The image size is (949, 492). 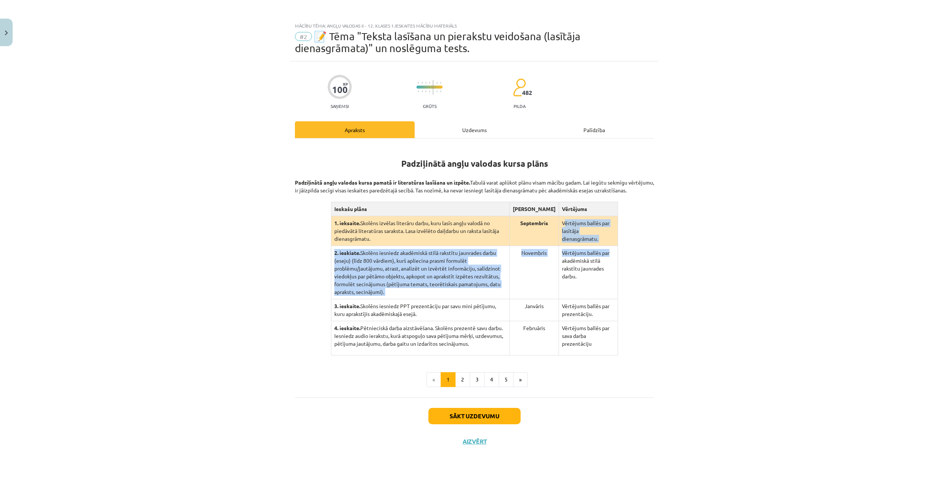 What do you see at coordinates (347, 306) in the screenshot?
I see `strong: 3. ieskaite.` at bounding box center [347, 306].